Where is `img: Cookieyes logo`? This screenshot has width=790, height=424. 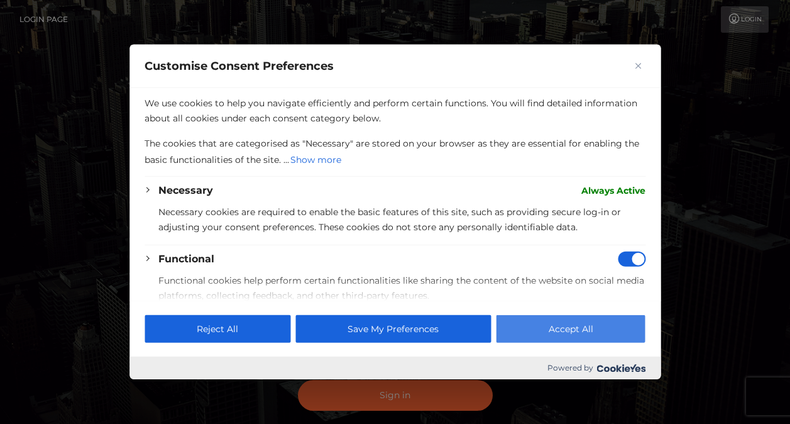
img: Cookieyes logo is located at coordinates (621, 368).